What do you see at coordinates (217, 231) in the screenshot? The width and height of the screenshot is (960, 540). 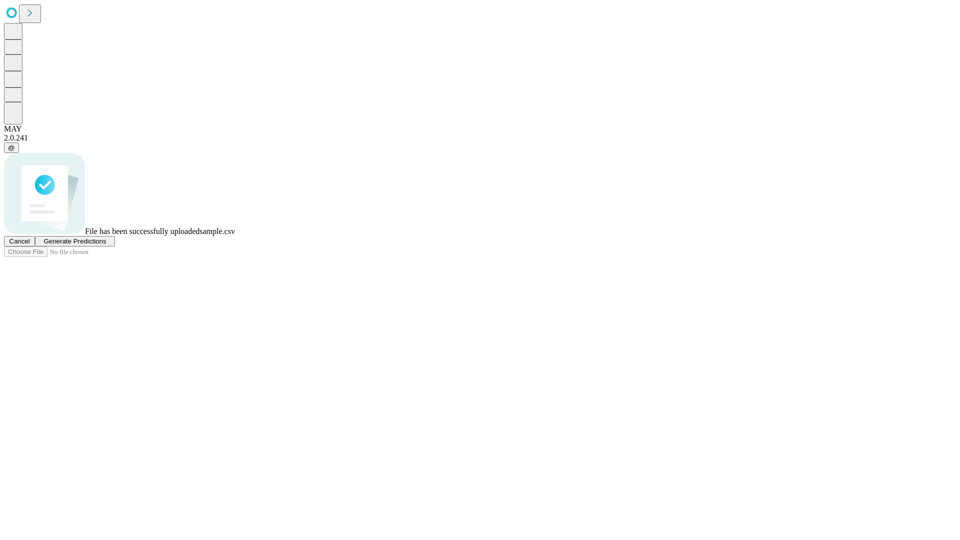 I see `span: sample.csv` at bounding box center [217, 231].